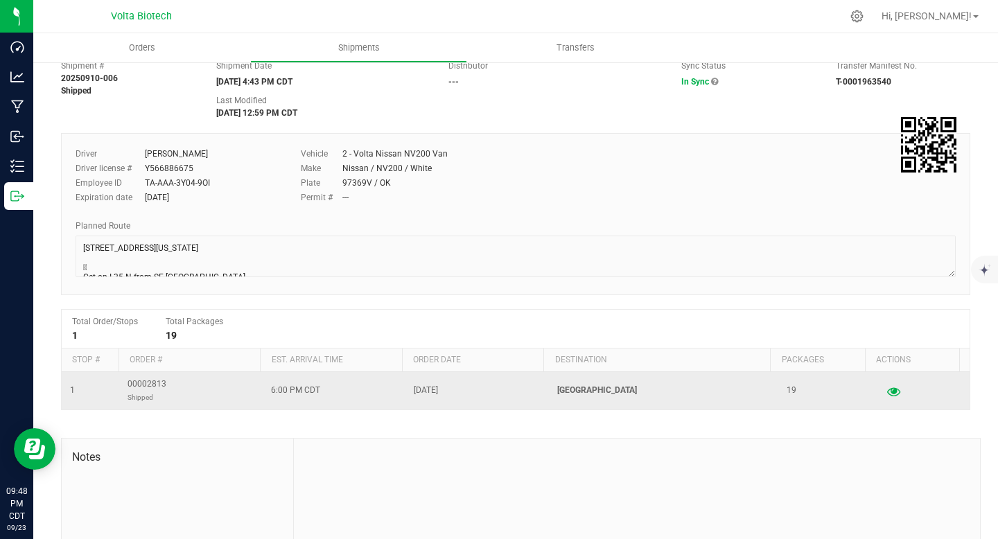  What do you see at coordinates (147, 391) in the screenshot?
I see `span: 00002813` at bounding box center [147, 391].